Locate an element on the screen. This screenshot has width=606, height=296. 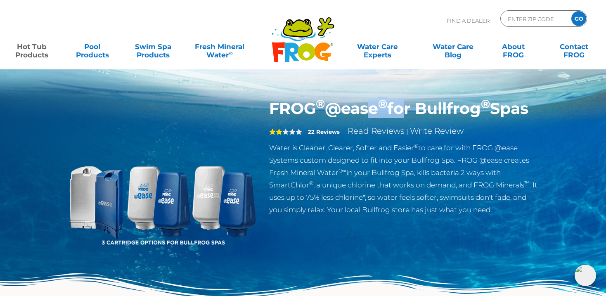
a: Swim SpaProducts is located at coordinates (153, 47).